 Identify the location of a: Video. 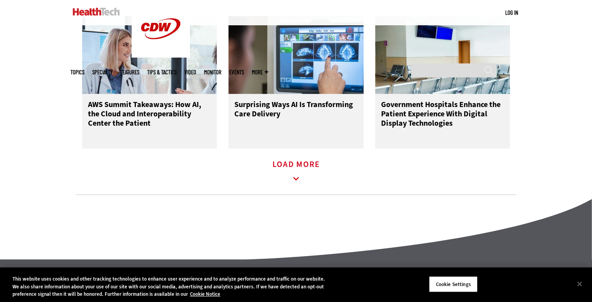
(190, 72).